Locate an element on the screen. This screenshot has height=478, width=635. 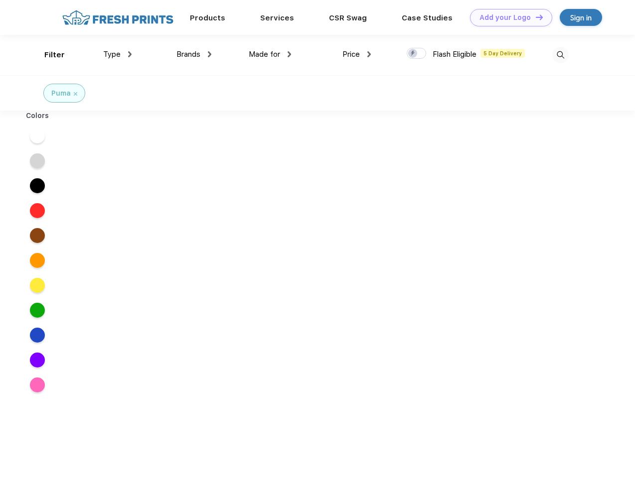
span: Made for is located at coordinates (264, 54).